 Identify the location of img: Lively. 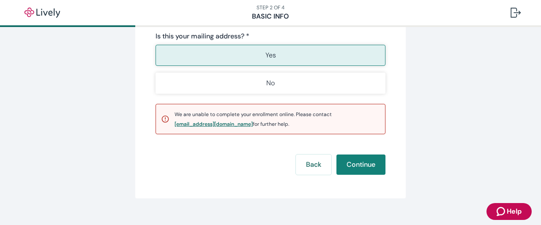
(42, 13).